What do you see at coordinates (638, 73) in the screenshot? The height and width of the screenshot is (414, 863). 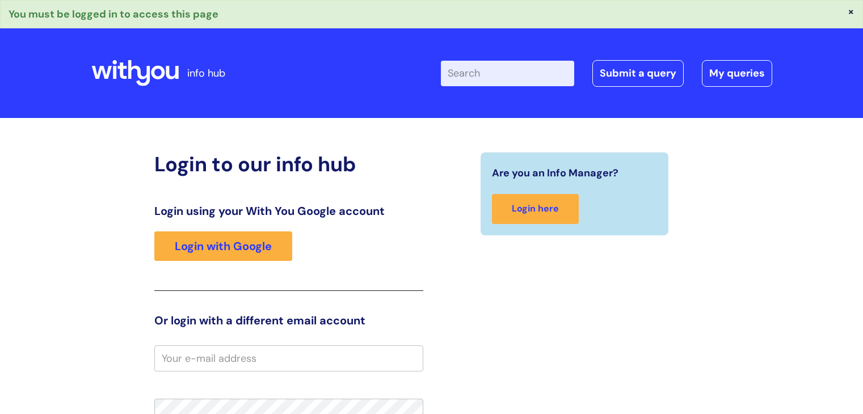 I see `a: Submit a query` at bounding box center [638, 73].